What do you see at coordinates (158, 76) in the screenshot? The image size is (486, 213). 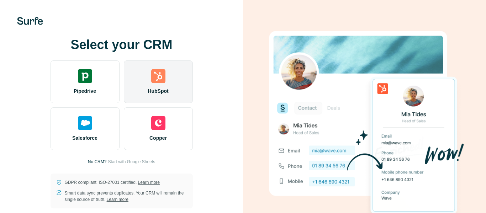 I see `img: hubspot's logo` at bounding box center [158, 76].